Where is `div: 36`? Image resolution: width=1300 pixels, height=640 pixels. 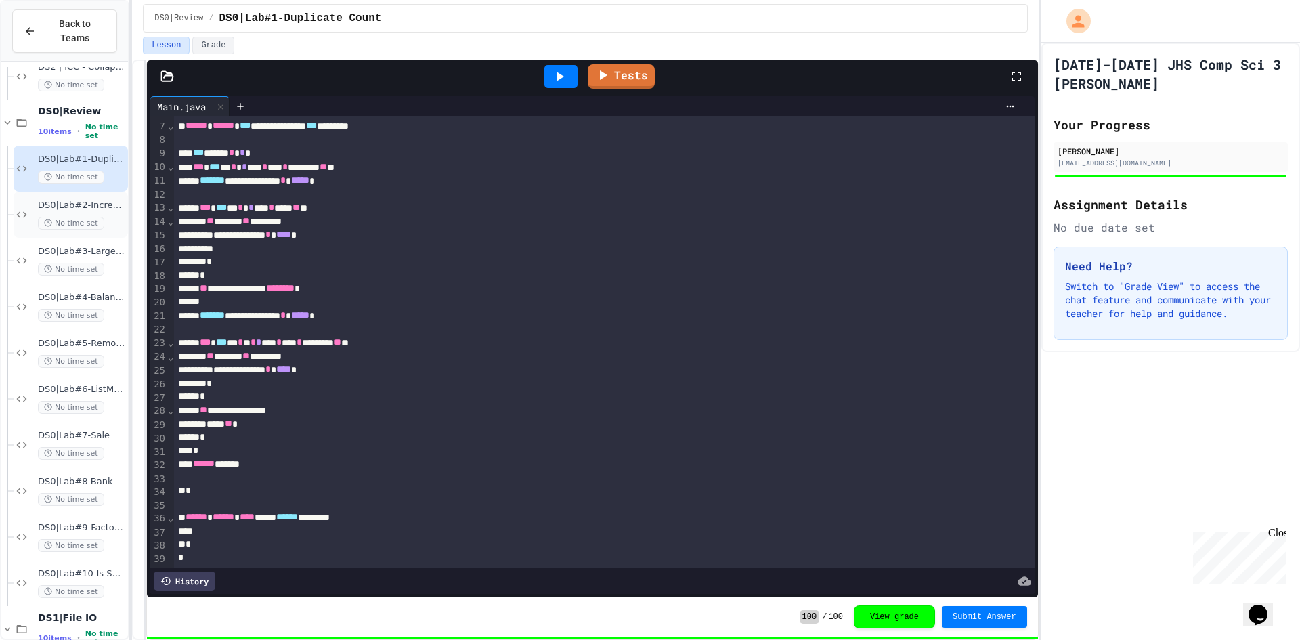 div: 36 is located at coordinates (158, 519).